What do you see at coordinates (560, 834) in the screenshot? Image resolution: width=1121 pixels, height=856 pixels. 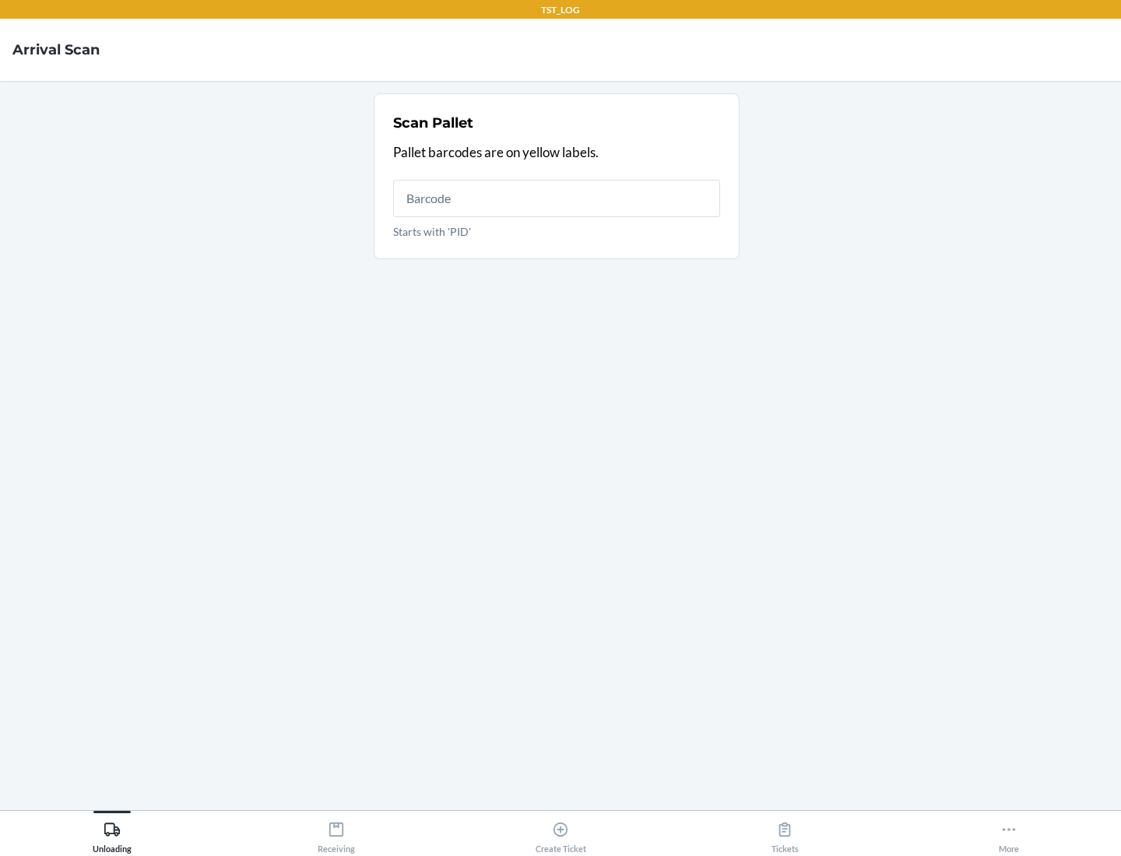 I see `div: Create Ticket` at bounding box center [560, 834].